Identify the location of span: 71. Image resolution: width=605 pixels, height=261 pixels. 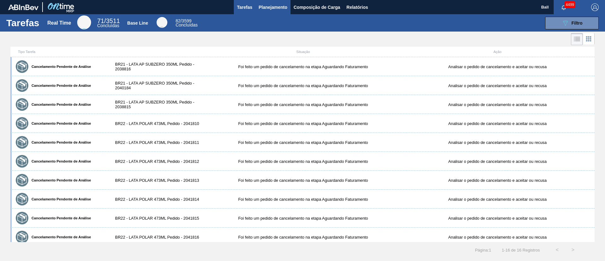
(101, 21).